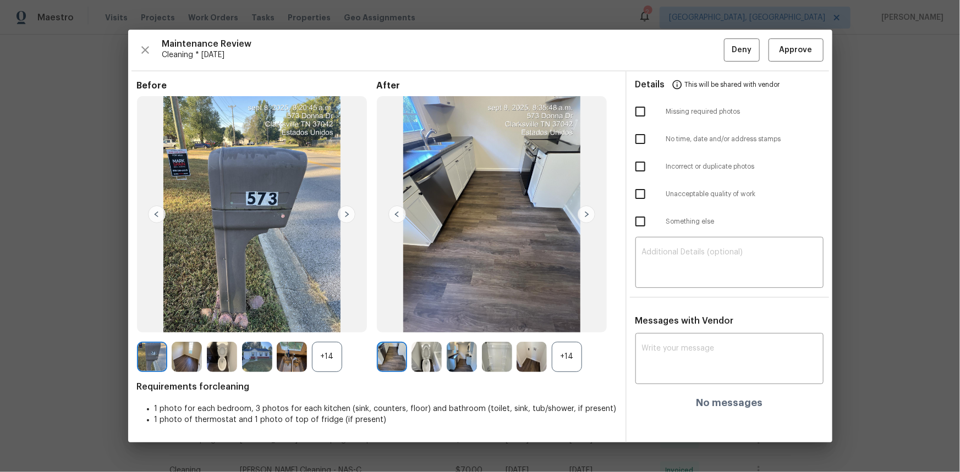 The width and height of the screenshot is (960, 472). Describe the element at coordinates (745, 167) in the screenshot. I see `span: Incorrect or duplicate photos` at that location.